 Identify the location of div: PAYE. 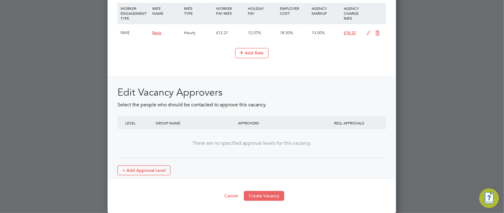
(135, 33).